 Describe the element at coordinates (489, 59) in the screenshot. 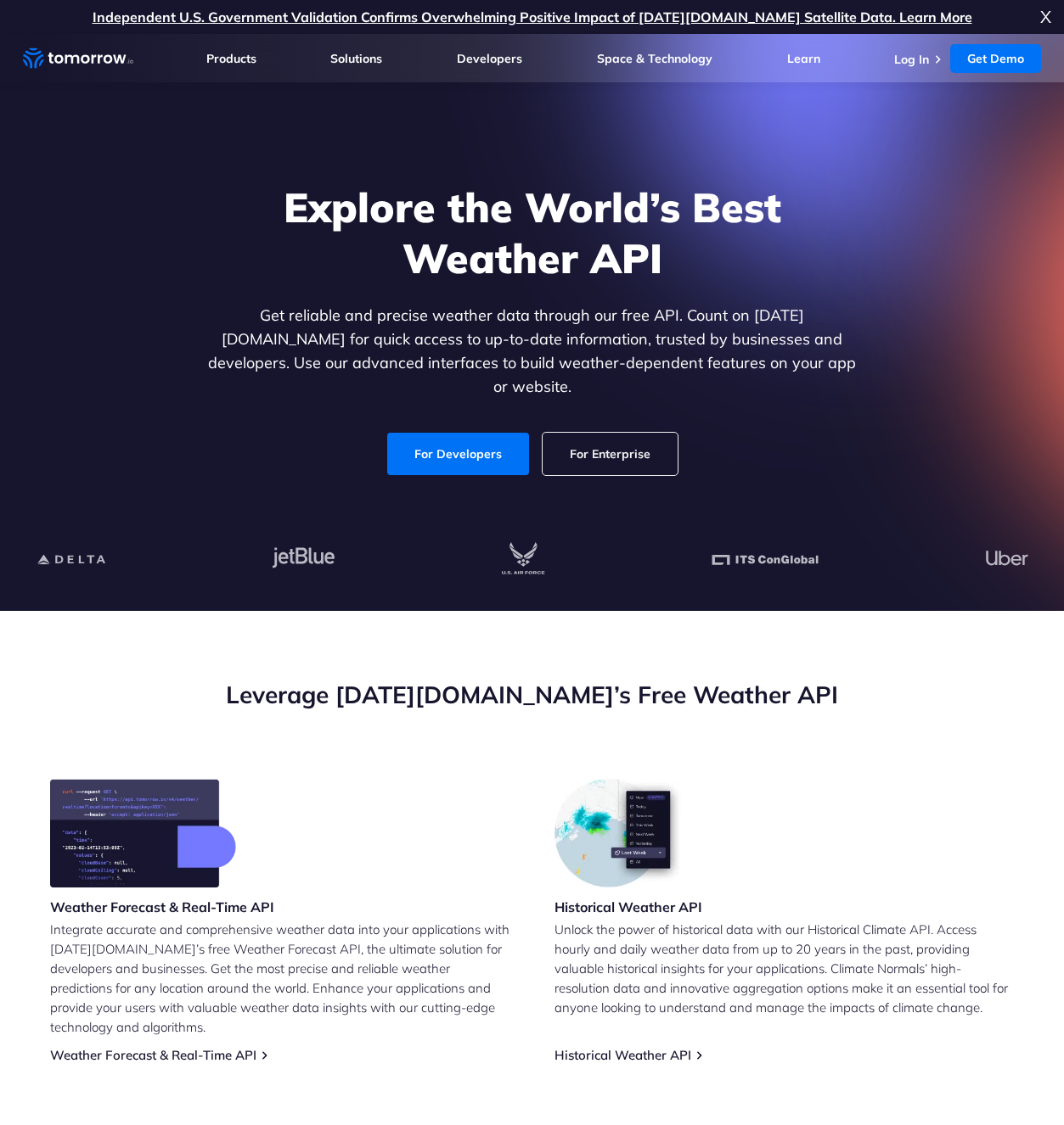

I see `a: Developers` at that location.